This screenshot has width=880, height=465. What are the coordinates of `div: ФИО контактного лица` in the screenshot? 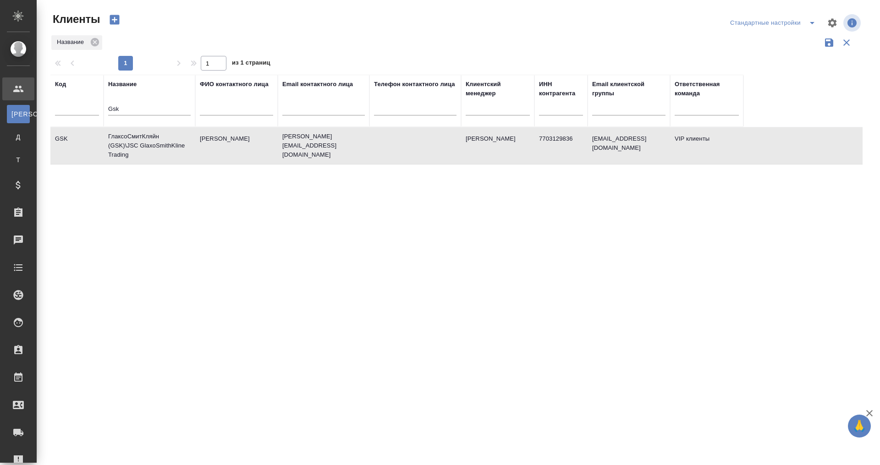 It's located at (234, 84).